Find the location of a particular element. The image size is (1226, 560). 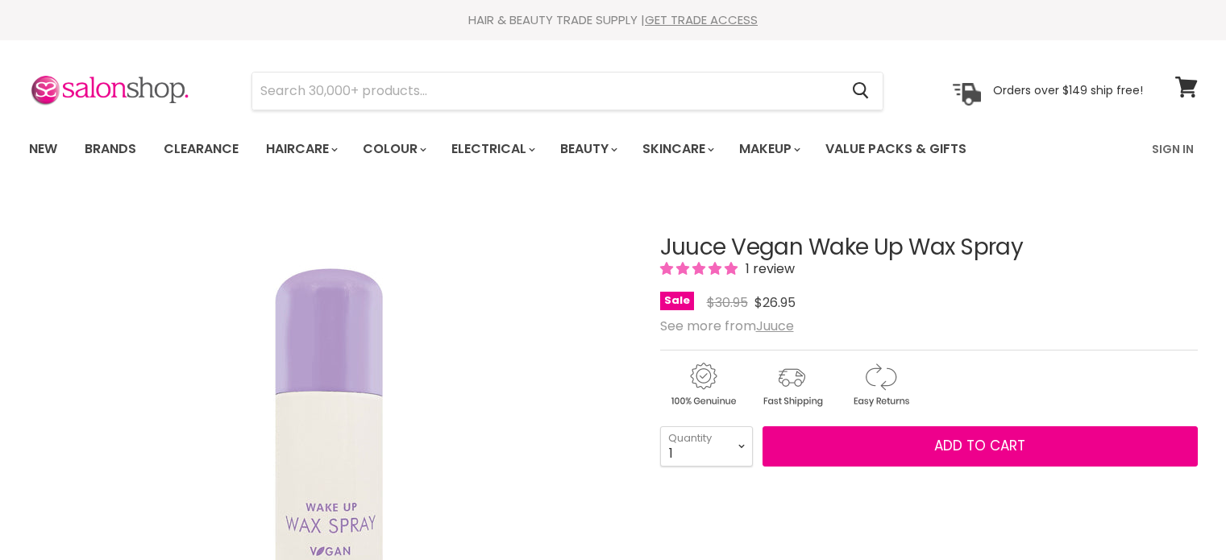

span: $30.95 is located at coordinates (727, 302).